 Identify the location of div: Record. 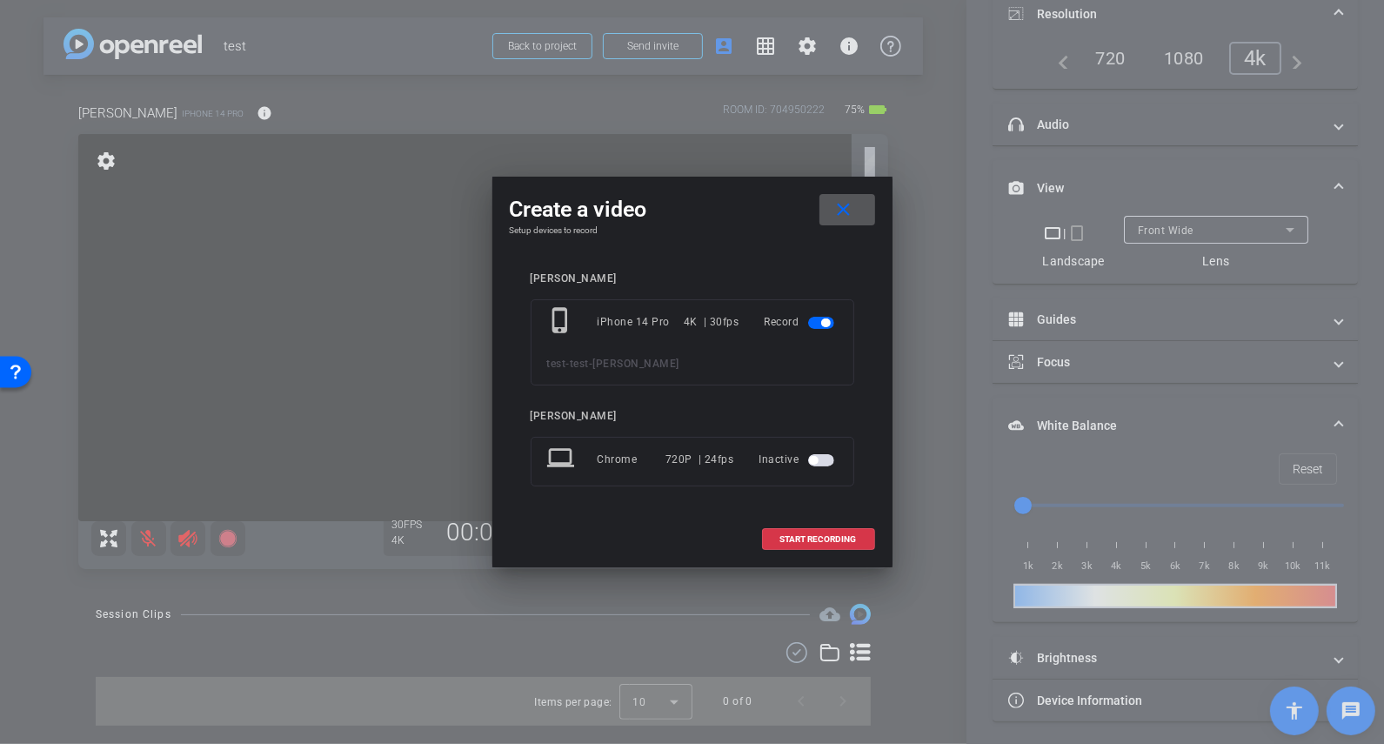
(801, 322).